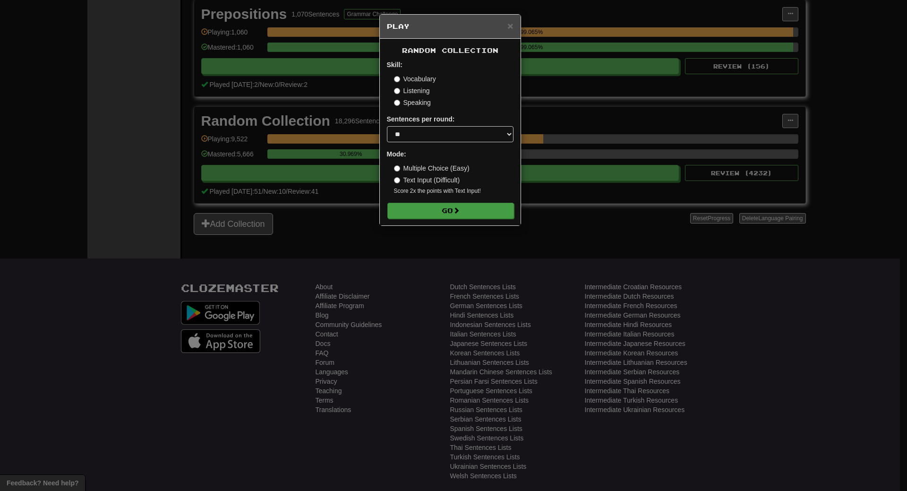 The image size is (907, 491). Describe the element at coordinates (412, 91) in the screenshot. I see `label: Listening` at that location.